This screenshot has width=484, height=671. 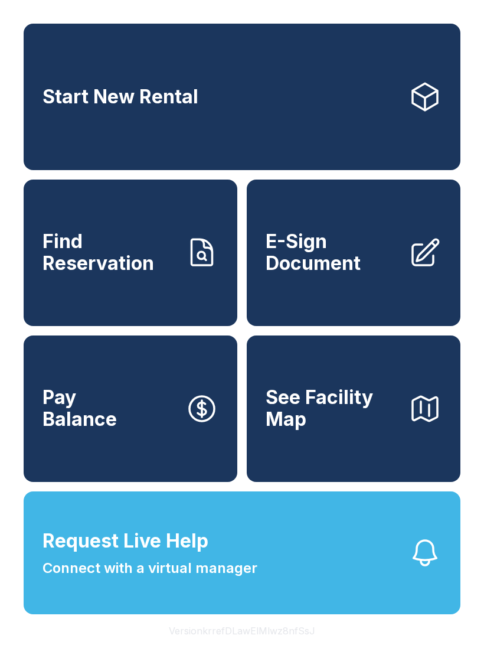 I want to click on span: Find Reservation, so click(x=109, y=252).